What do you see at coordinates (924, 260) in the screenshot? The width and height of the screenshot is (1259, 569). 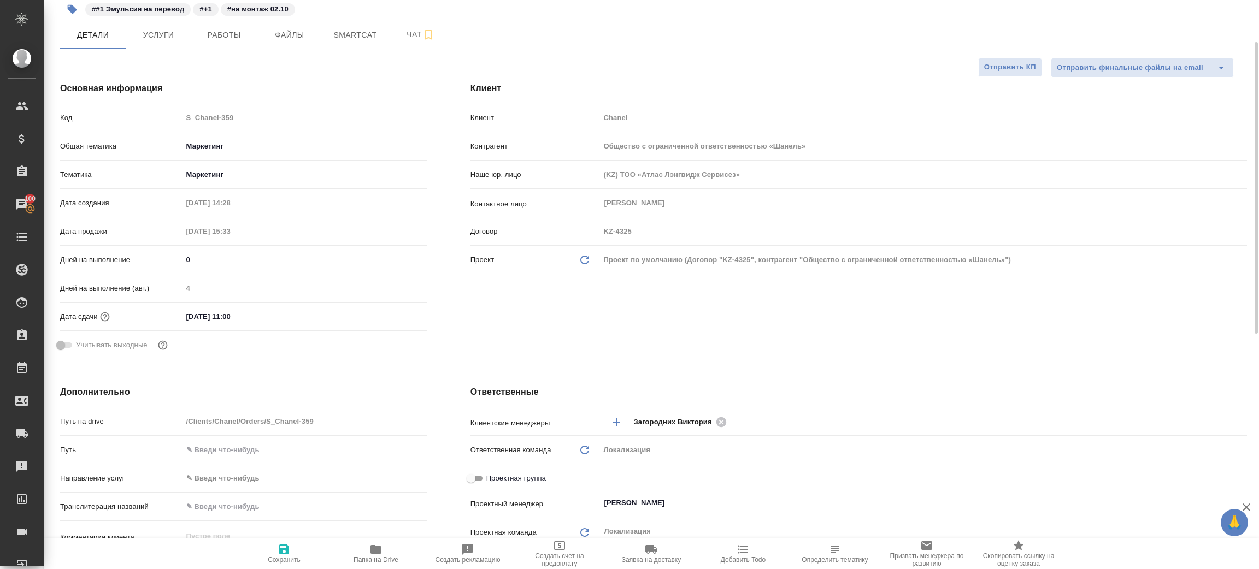 I see `div: Проект по умолчанию (Договор "KZ-4325", контрагент "Общество с ограниченной ответственностью «Шан...` at bounding box center [924, 260].